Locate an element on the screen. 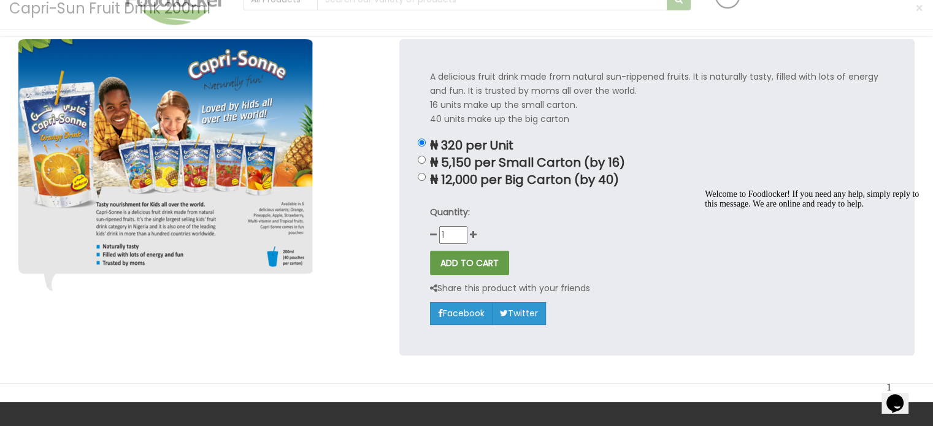 This screenshot has width=933, height=426. p: ₦ 12,000 per Big Carton (by 40) is located at coordinates (657, 180).